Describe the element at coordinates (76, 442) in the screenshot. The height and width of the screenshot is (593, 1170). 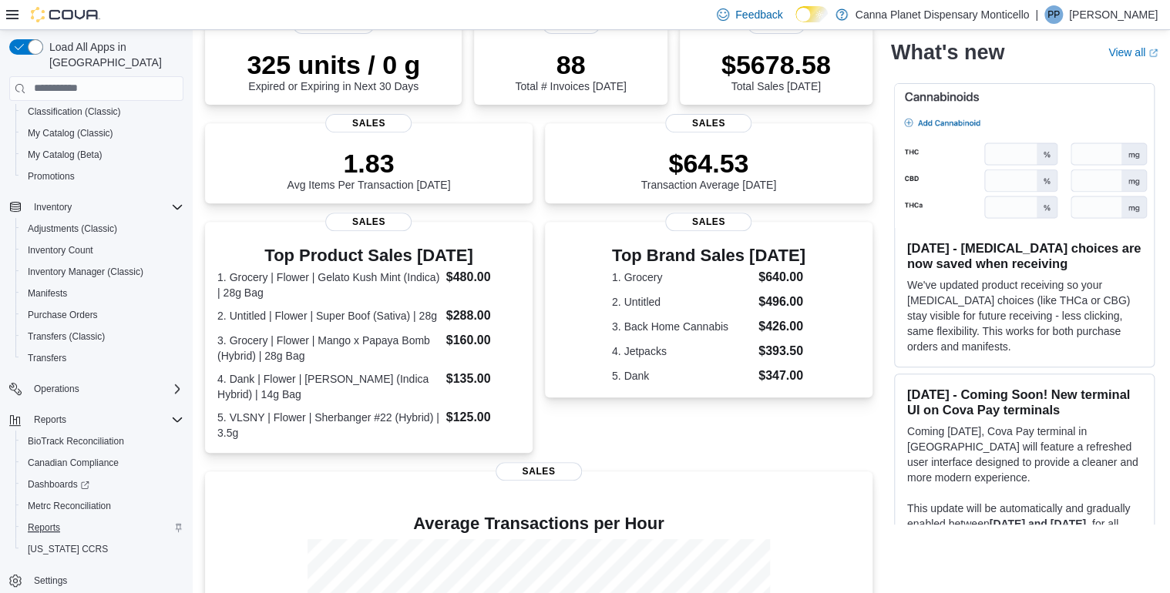
I see `a: BioTrack Reconciliation` at that location.